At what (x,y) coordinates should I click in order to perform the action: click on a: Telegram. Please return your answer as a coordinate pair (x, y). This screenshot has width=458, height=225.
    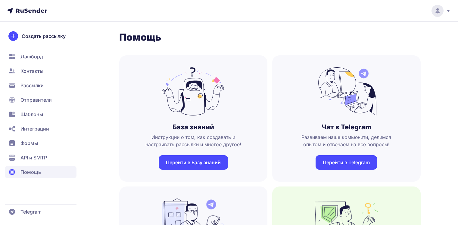
    Looking at the image, I should click on (41, 212).